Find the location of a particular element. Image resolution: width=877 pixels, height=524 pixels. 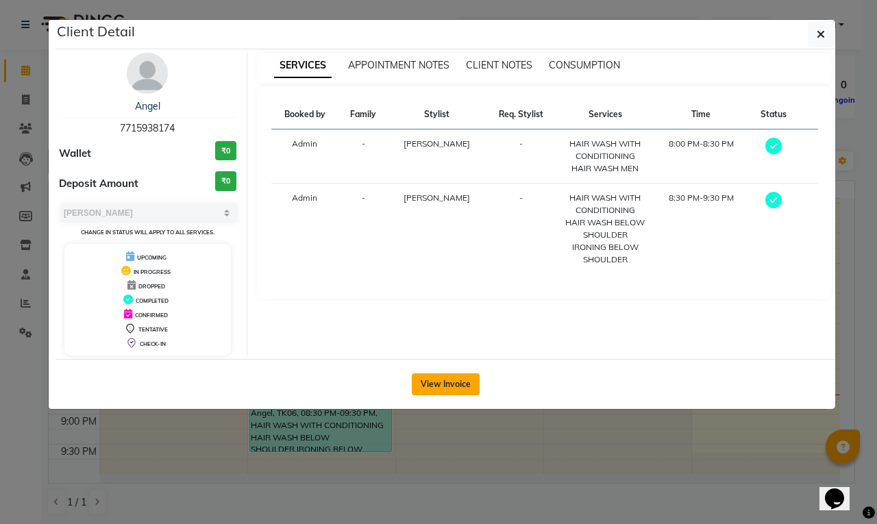

div: IRONING BELOW SHOULDER is located at coordinates (605, 253).